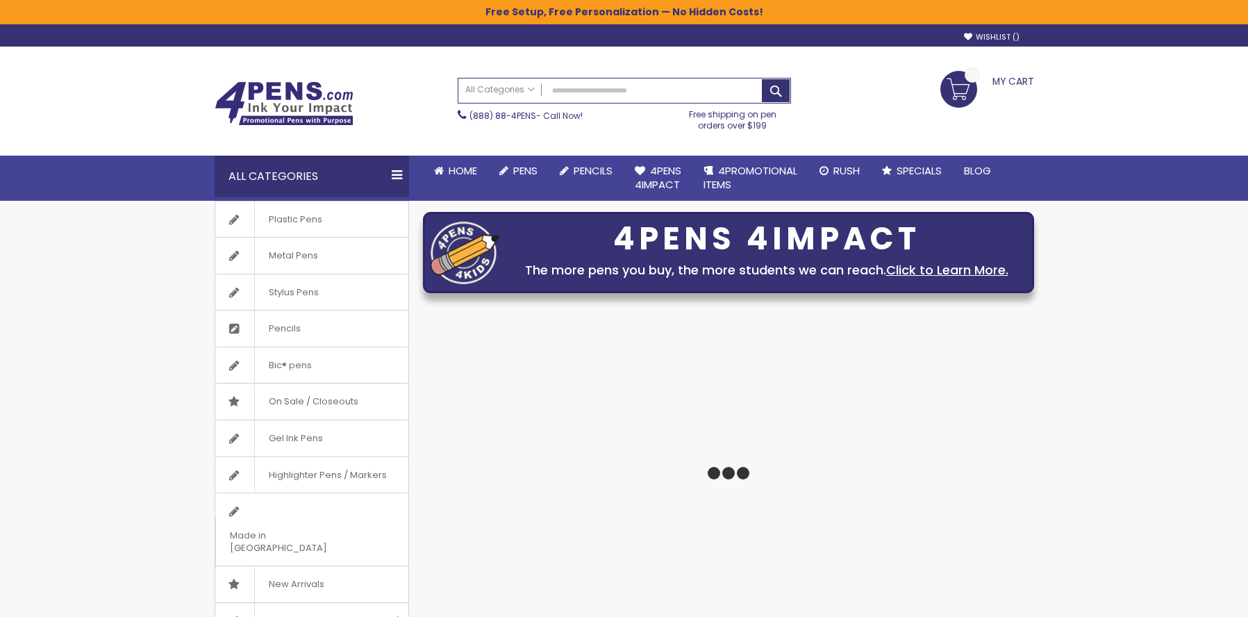  I want to click on a: Click to Learn More., so click(947, 269).